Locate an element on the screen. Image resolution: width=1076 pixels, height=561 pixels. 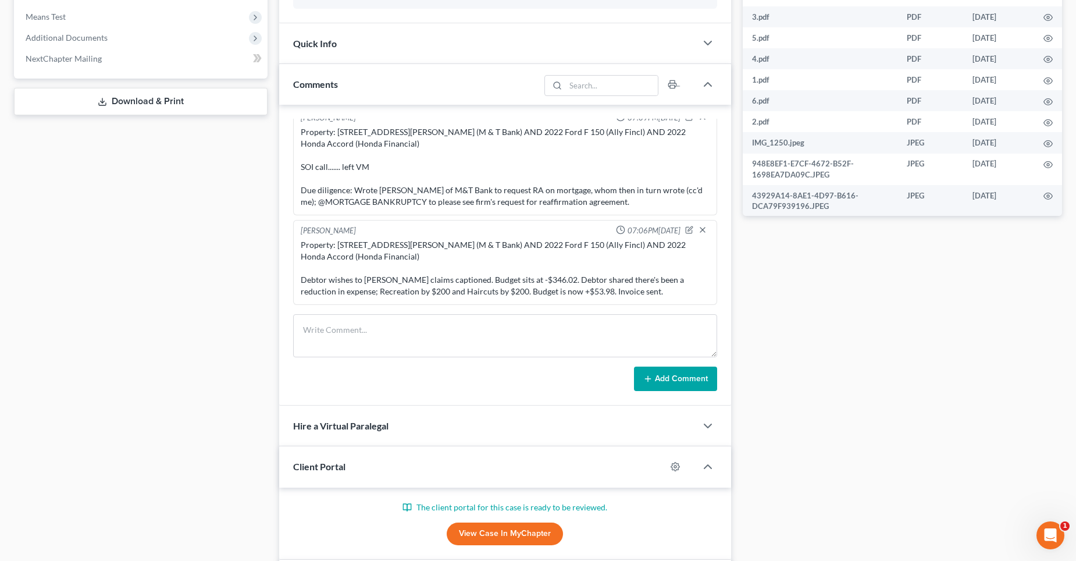
input: Search... is located at coordinates (611, 86).